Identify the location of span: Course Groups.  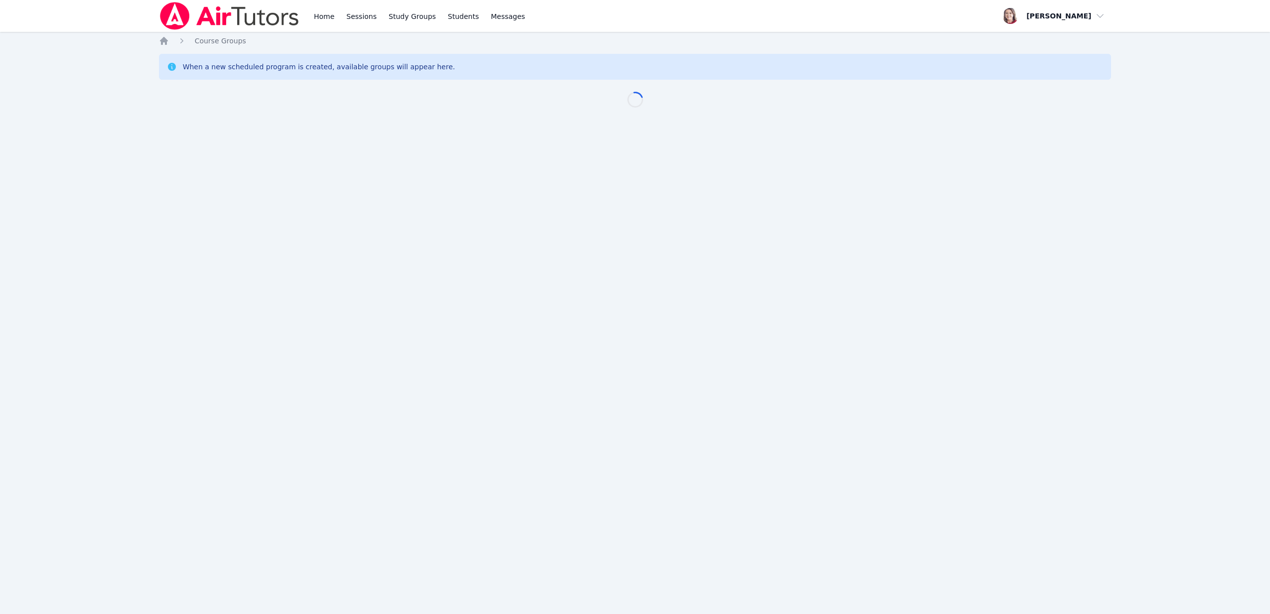
(220, 41).